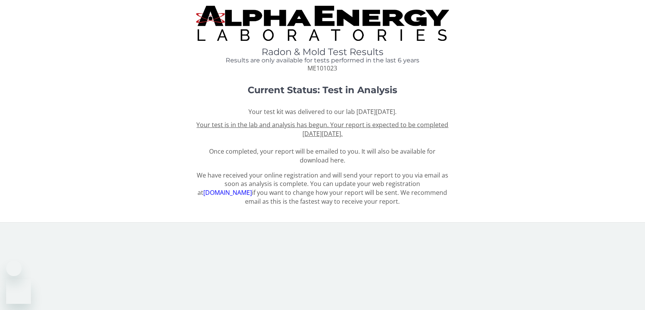 Image resolution: width=645 pixels, height=310 pixels. I want to click on img: TightCrop.jpg, so click(322, 23).